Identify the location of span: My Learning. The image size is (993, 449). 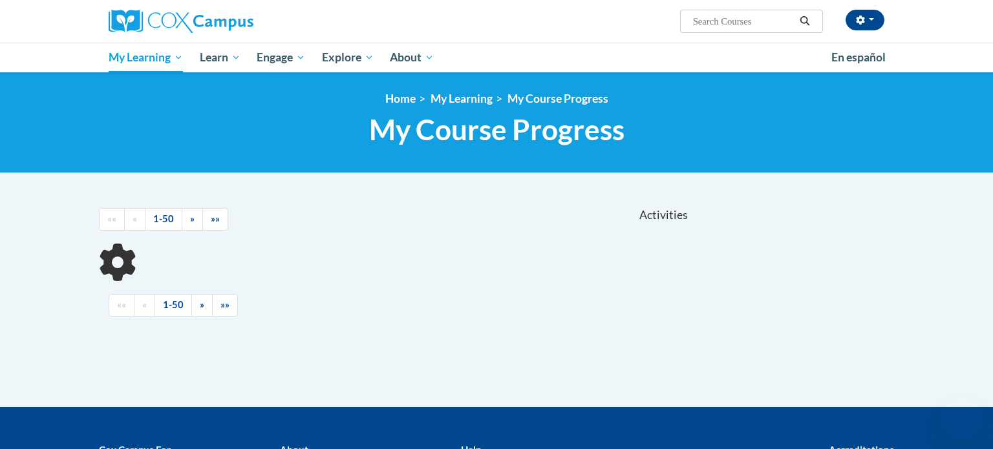
(145, 58).